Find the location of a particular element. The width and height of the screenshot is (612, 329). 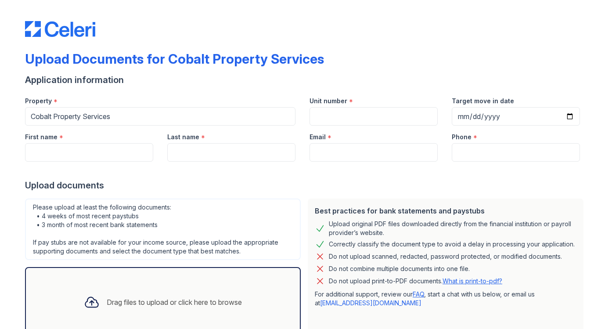

div: Upload documents is located at coordinates (306, 185).